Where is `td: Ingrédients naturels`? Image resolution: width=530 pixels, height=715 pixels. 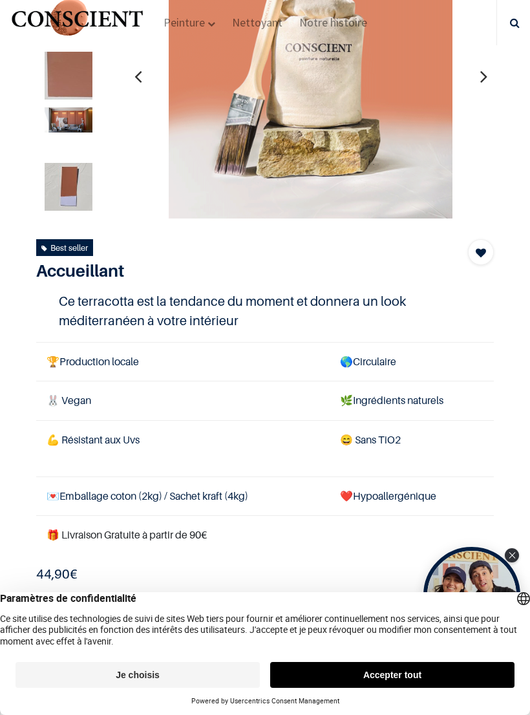 td: Ingrédients naturels is located at coordinates (412, 401).